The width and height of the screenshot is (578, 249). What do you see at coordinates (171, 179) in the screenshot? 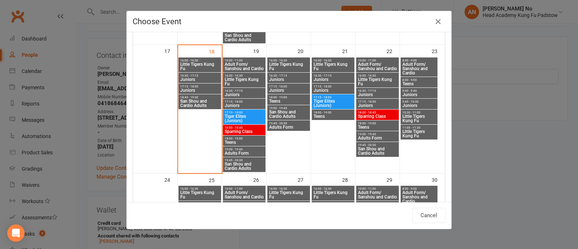
I see `div: 24` at bounding box center [171, 179].